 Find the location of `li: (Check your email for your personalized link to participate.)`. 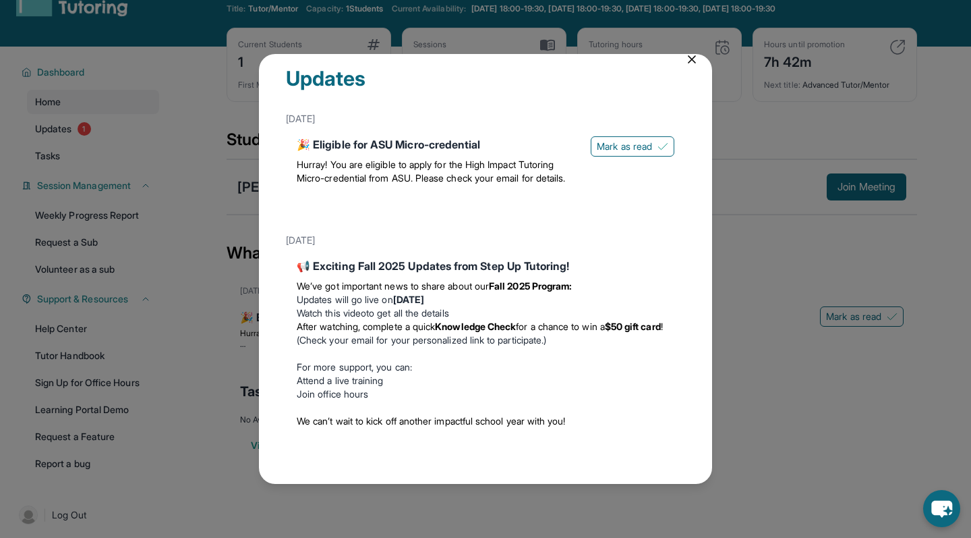

li: (Check your email for your personalized link to participate.) is located at coordinates (486, 333).